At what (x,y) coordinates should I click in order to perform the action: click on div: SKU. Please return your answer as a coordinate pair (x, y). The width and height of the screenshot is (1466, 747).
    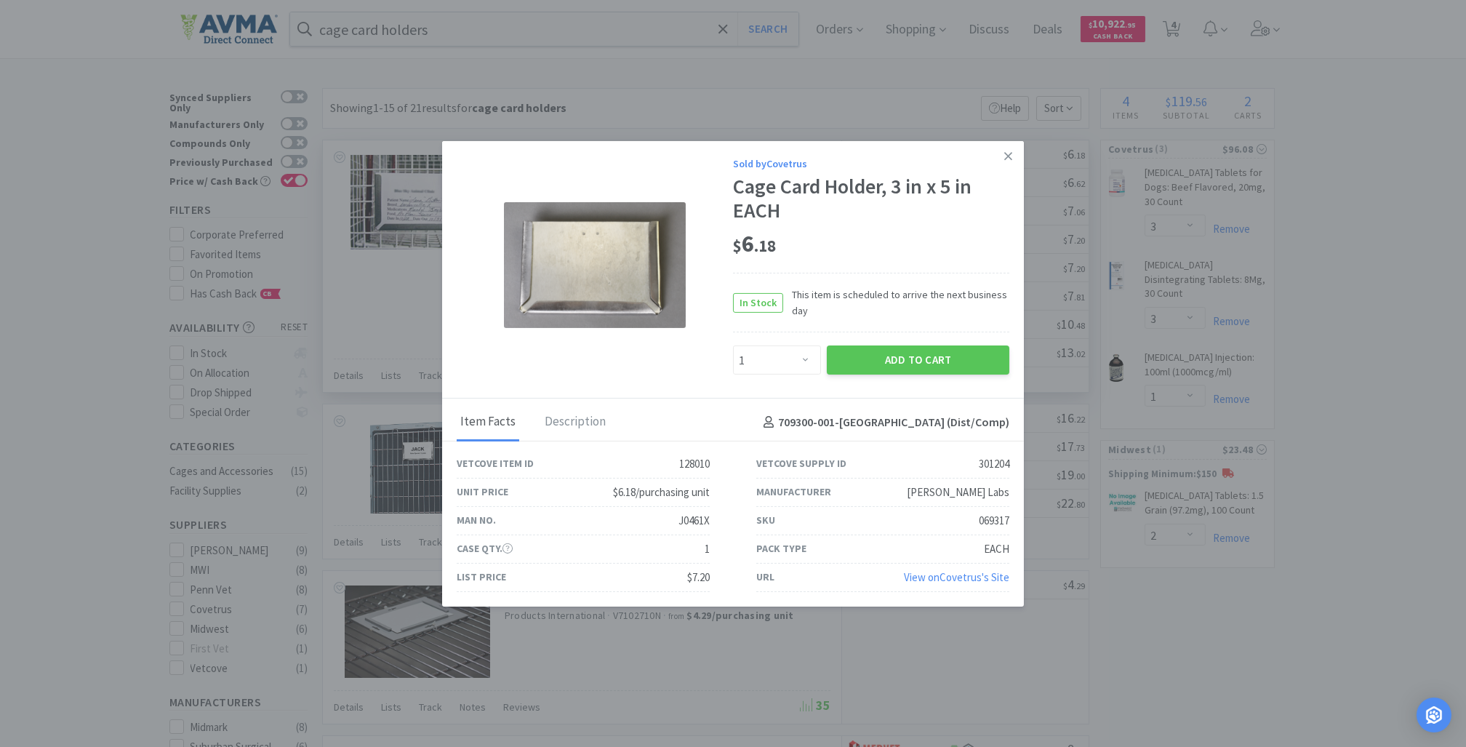
    Looking at the image, I should click on (766, 520).